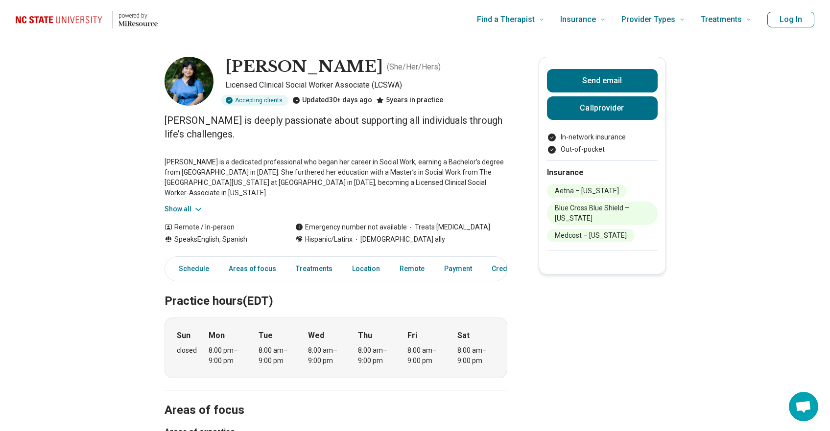  Describe the element at coordinates (602, 81) in the screenshot. I see `button: Send email` at that location.